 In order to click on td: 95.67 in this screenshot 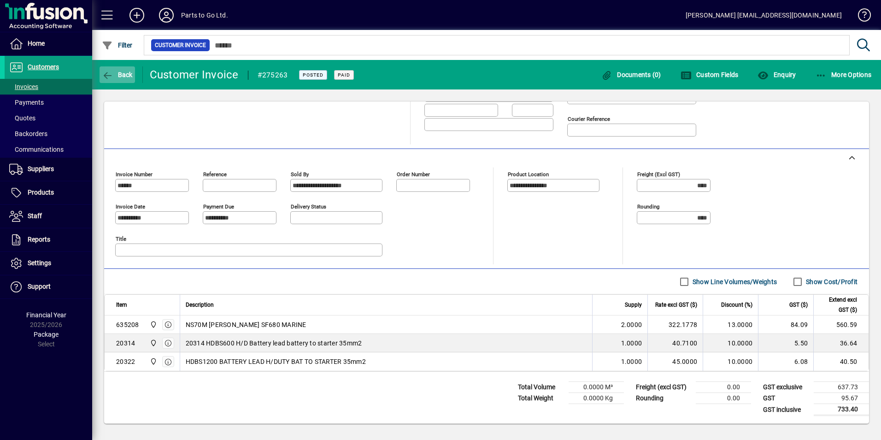, I will do `click(842, 398)`.